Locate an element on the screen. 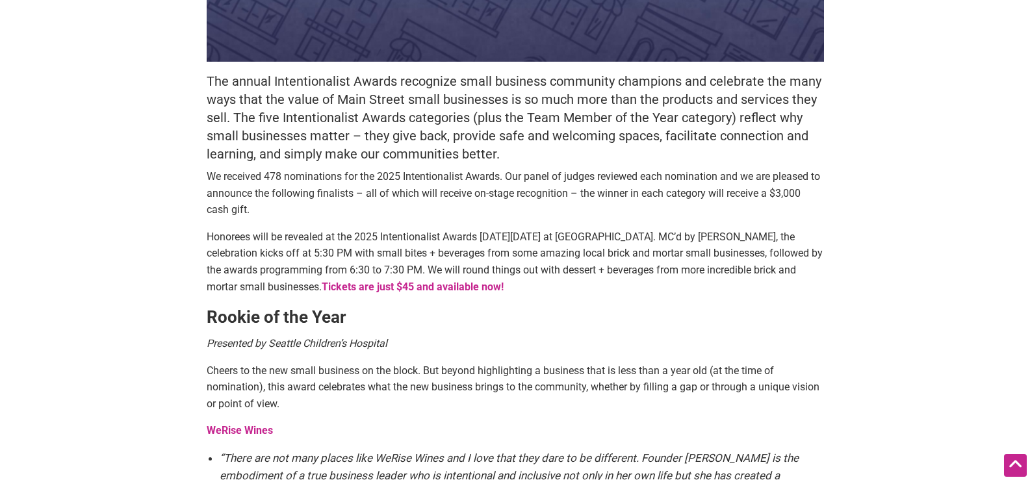  p: We received 478 nominations for the 2025 Intentionalist Awards. Our panel of judges reviewed each... is located at coordinates (515, 193).